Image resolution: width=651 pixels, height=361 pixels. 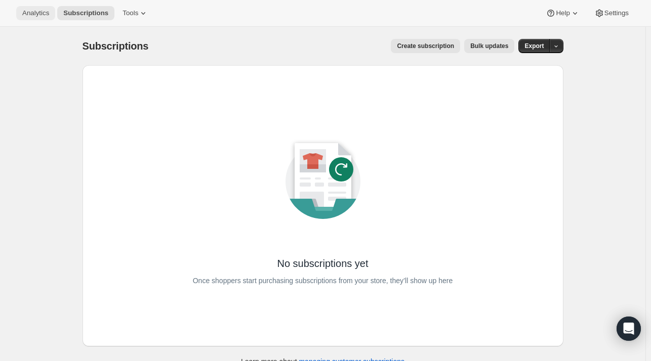 I want to click on button: Create subscription, so click(x=425, y=46).